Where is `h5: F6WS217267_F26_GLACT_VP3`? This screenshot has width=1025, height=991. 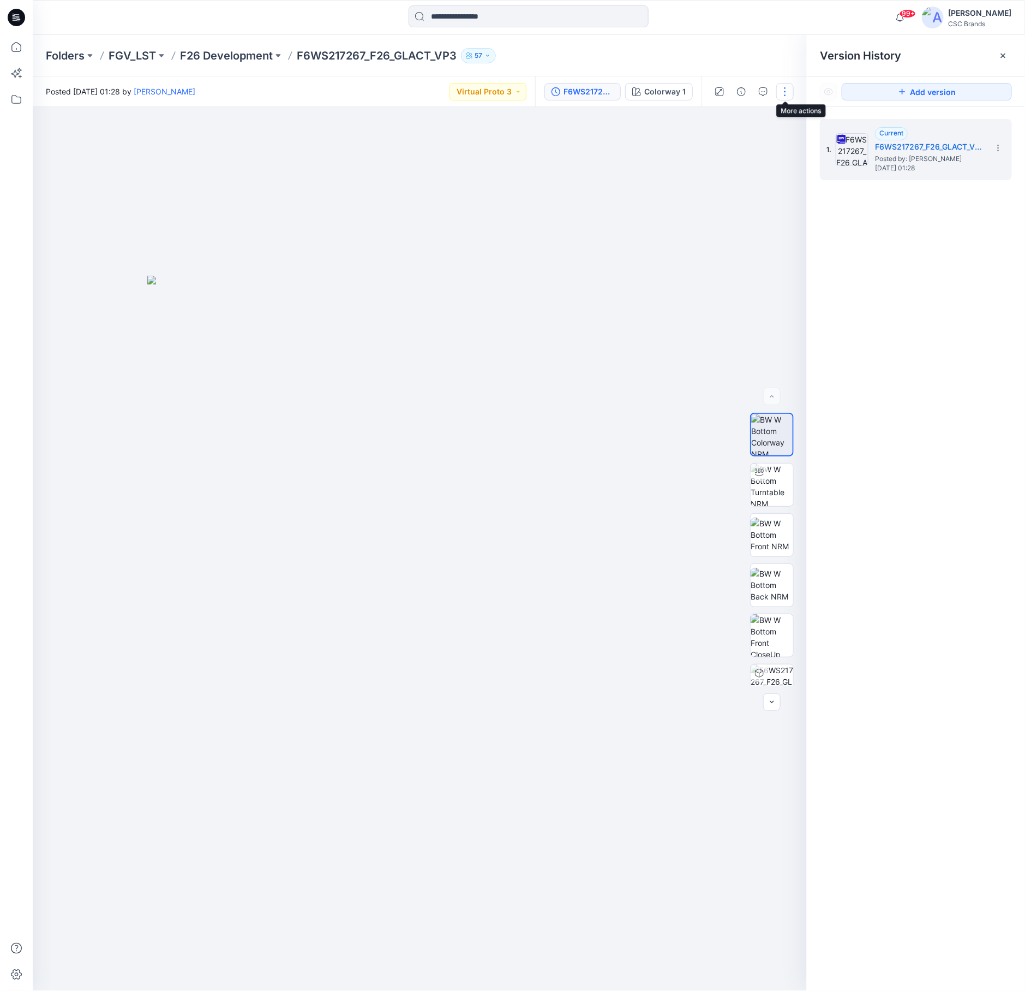 h5: F6WS217267_F26_GLACT_VP3 is located at coordinates (930, 147).